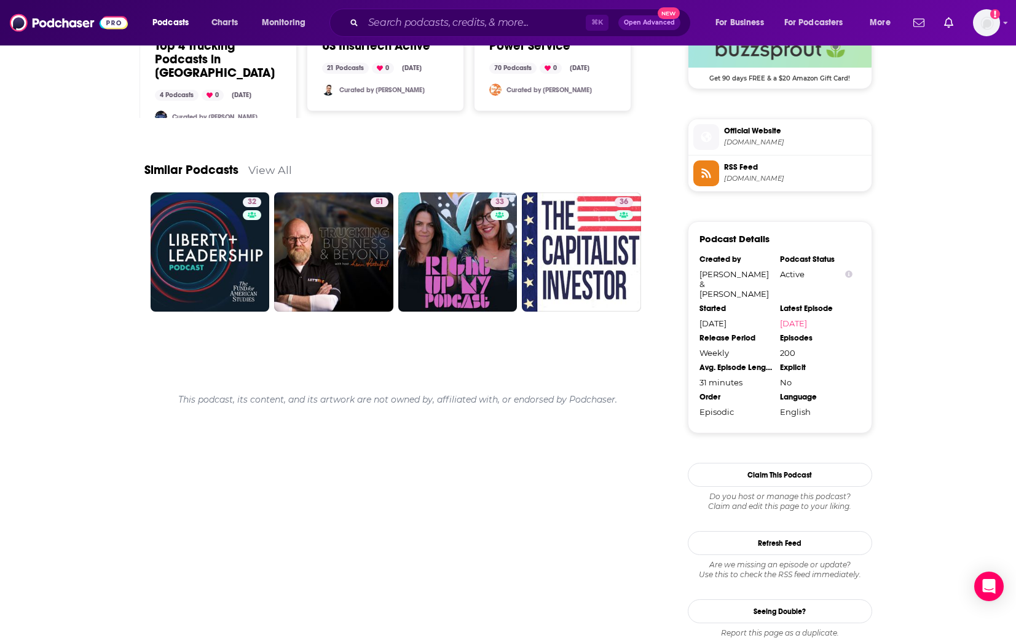  What do you see at coordinates (500, 202) in the screenshot?
I see `span: 33` at bounding box center [500, 202].